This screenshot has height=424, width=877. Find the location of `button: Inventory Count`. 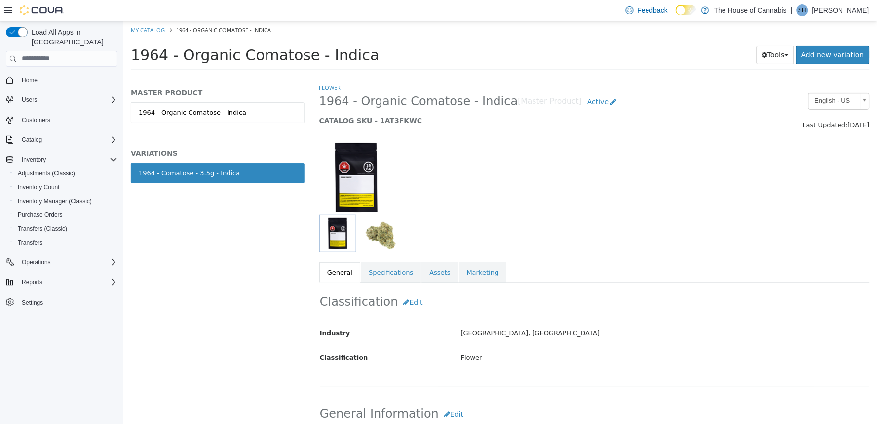

button: Inventory Count is located at coordinates (66, 187).